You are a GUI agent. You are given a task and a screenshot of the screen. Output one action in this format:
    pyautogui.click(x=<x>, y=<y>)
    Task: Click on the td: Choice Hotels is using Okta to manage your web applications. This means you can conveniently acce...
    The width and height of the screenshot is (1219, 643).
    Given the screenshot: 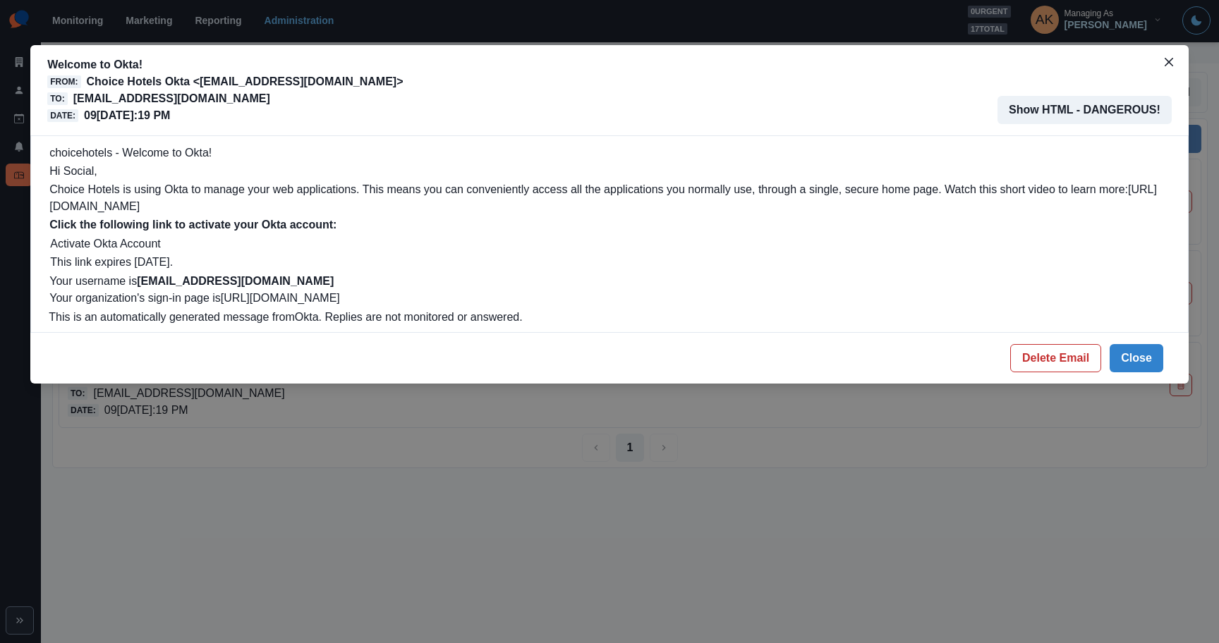 What is the action you would take?
    pyautogui.click(x=610, y=198)
    